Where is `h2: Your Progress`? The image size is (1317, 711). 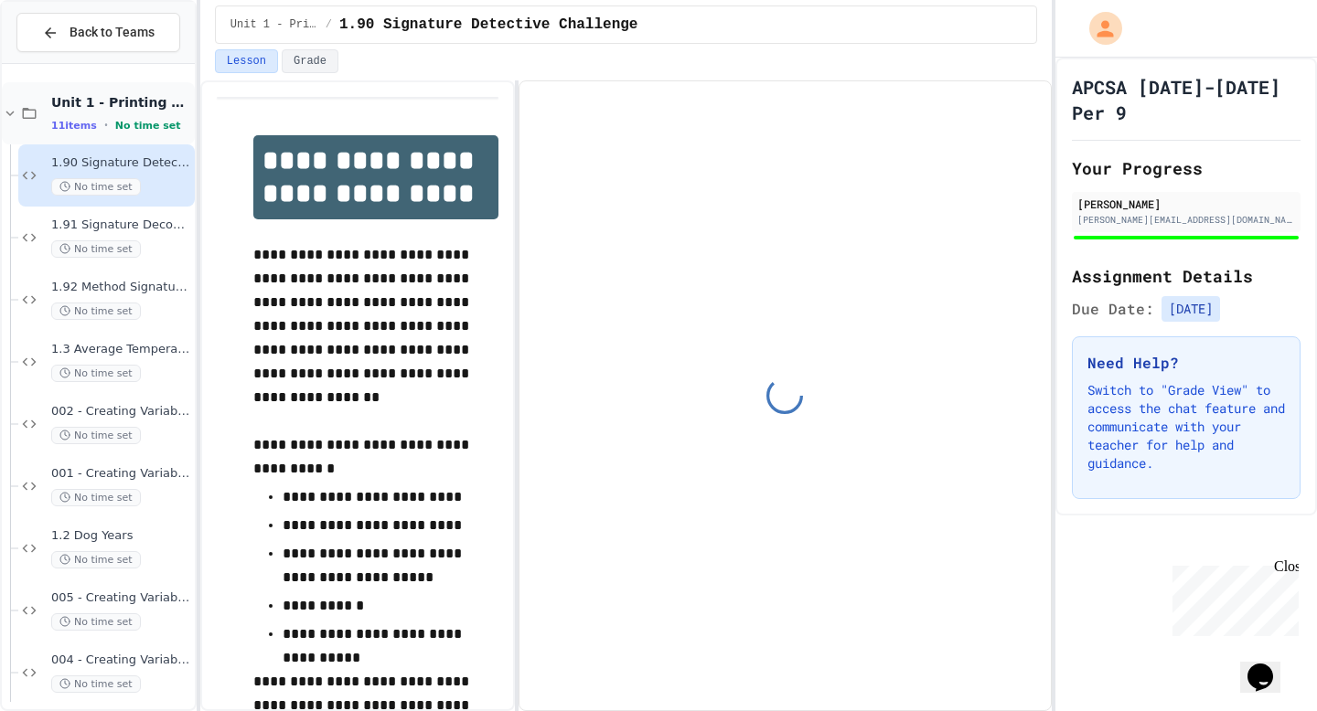
h2: Your Progress is located at coordinates (1186, 168).